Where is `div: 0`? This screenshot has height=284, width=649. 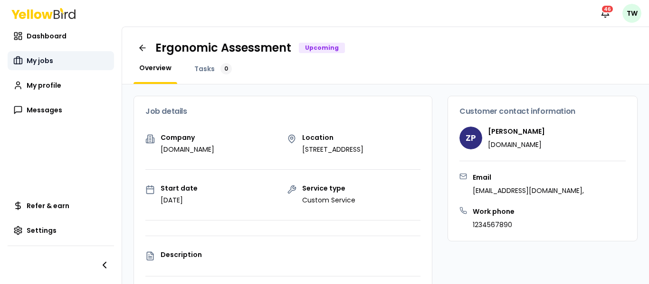 div: 0 is located at coordinates (226, 69).